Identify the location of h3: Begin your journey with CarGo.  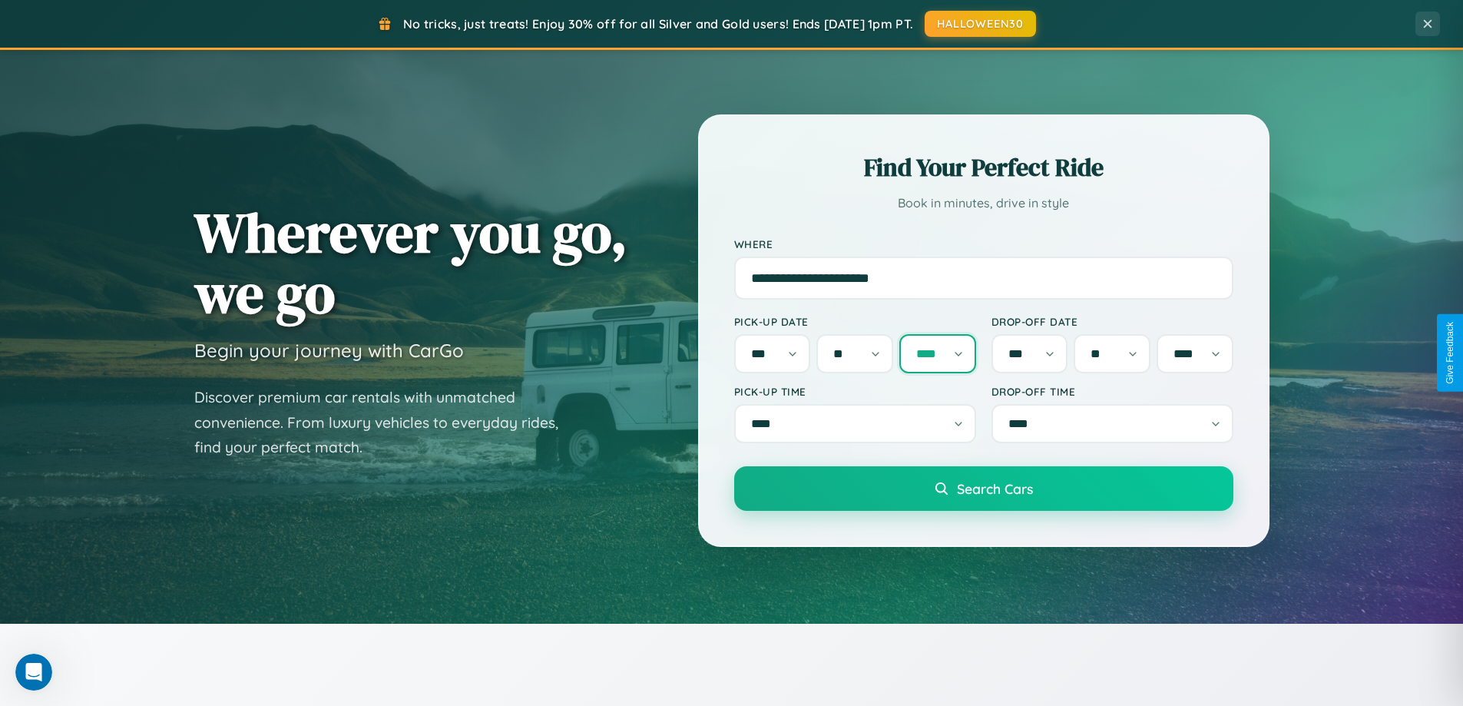
(329, 350).